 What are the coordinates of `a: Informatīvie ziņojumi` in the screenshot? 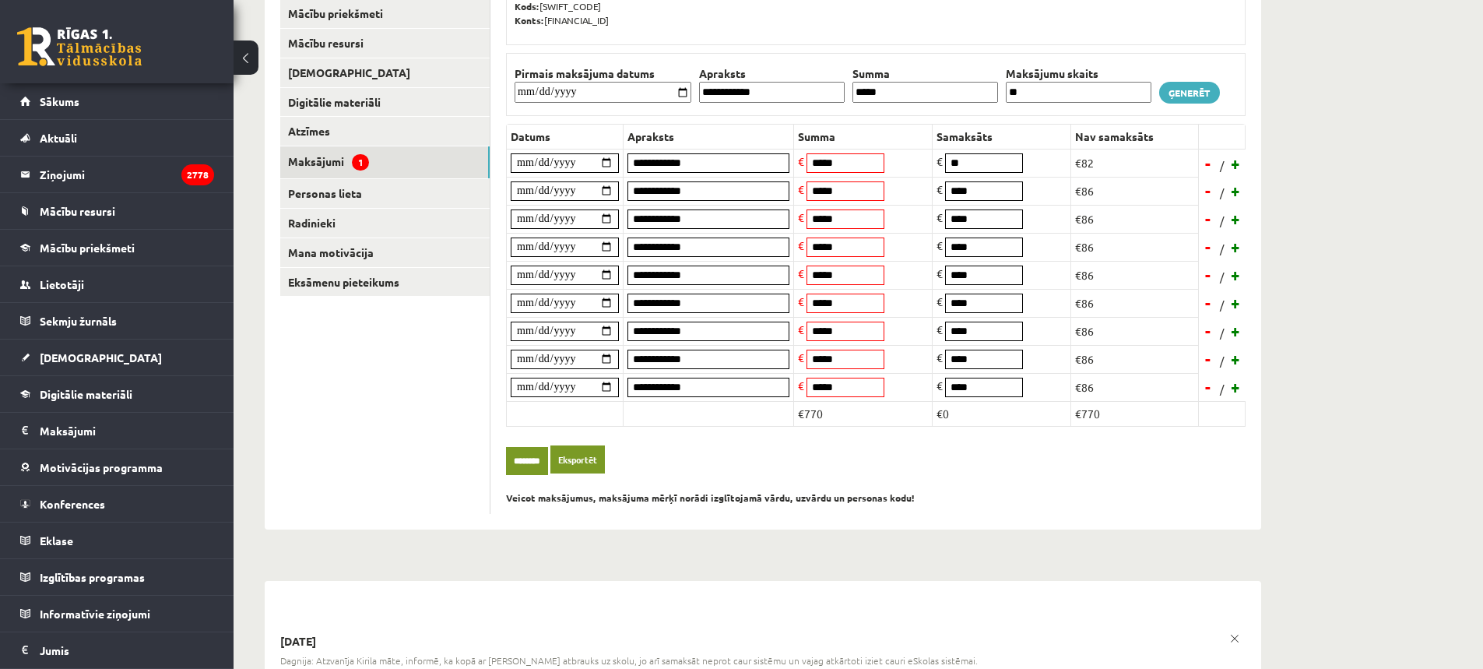 It's located at (117, 614).